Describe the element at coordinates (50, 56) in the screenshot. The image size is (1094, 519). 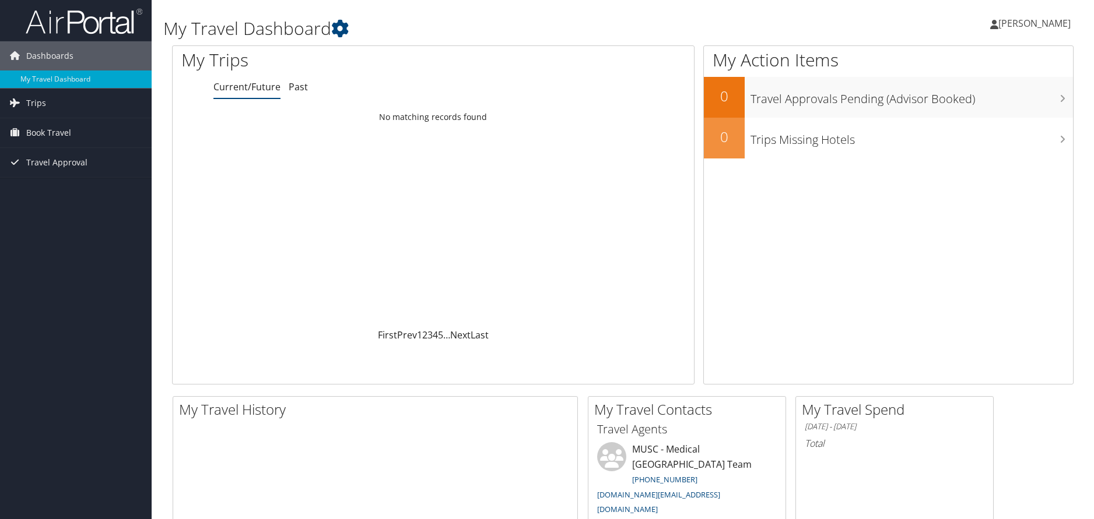
I see `span: Dashboards` at that location.